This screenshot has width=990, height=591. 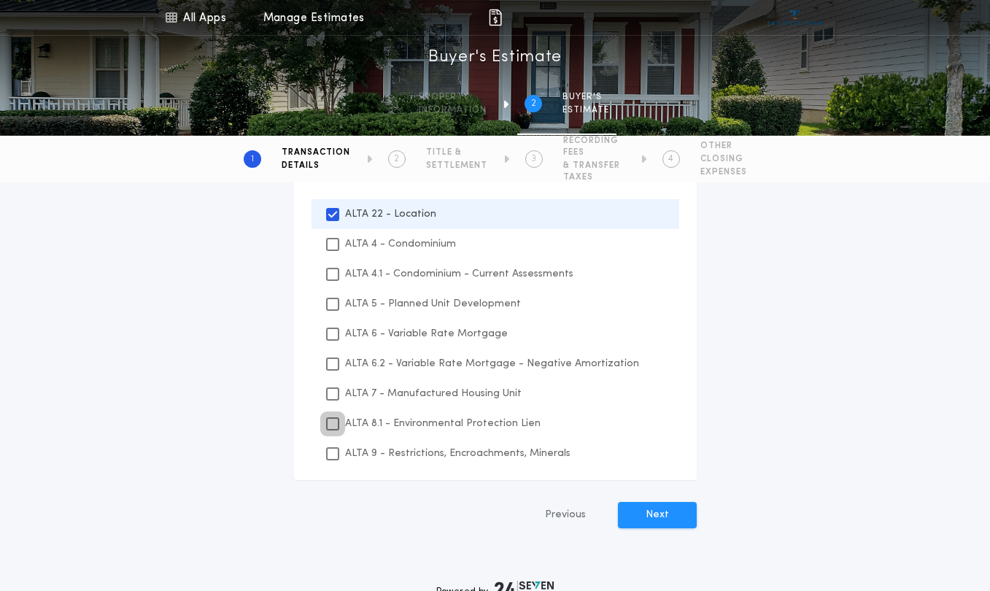 I want to click on span: information, so click(x=452, y=110).